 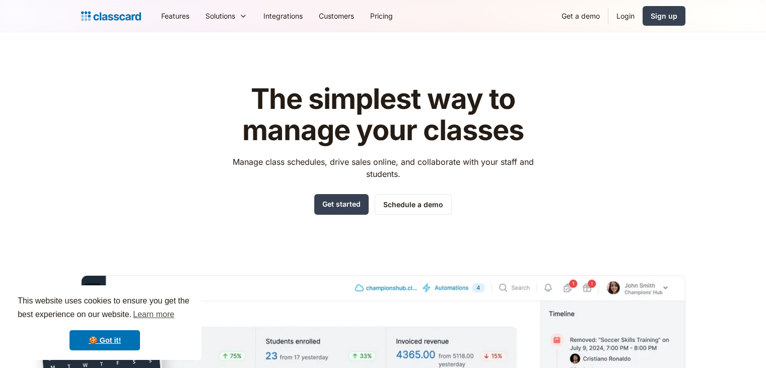 What do you see at coordinates (383, 168) in the screenshot?
I see `p: Manage class schedules, drive sales online, and collaborate with your staff and students.` at bounding box center [383, 168].